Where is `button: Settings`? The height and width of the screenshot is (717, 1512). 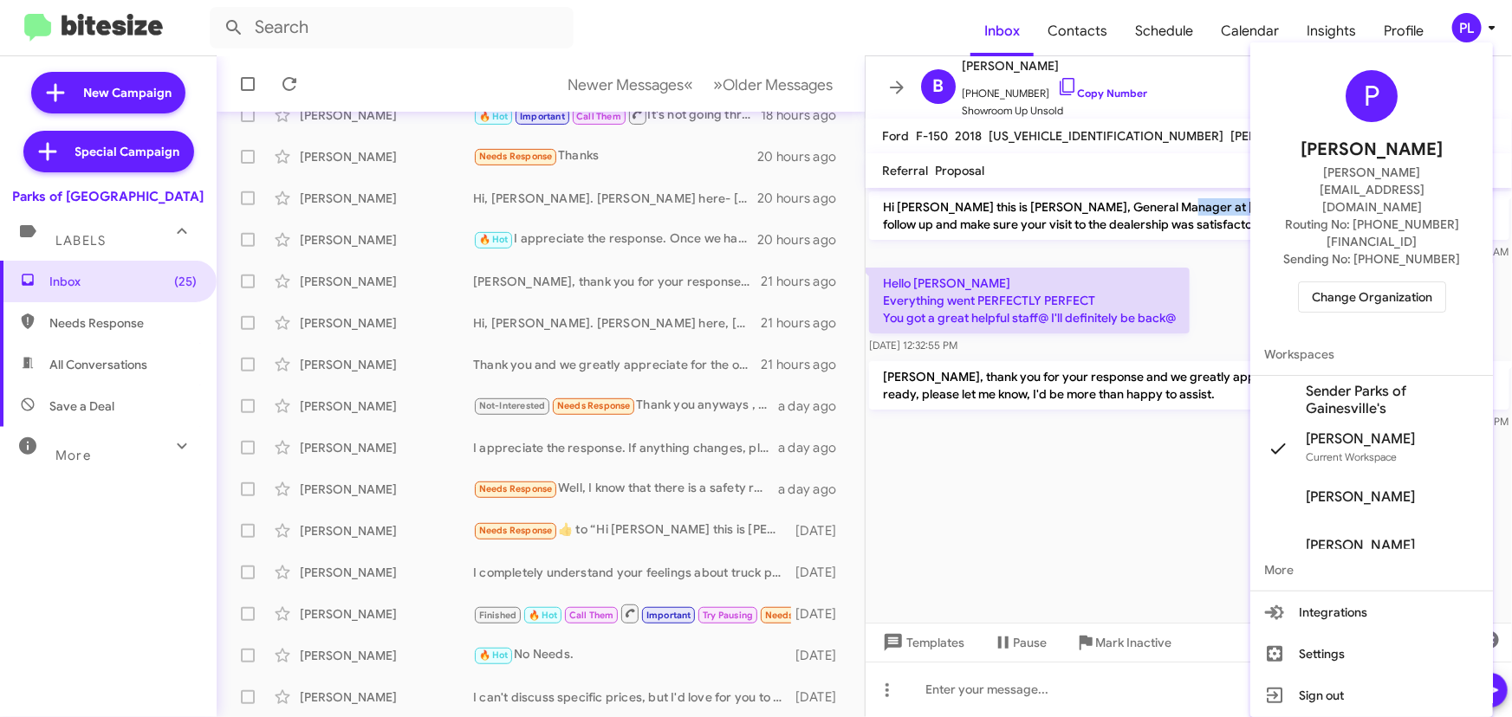
button: Settings is located at coordinates (1371, 654).